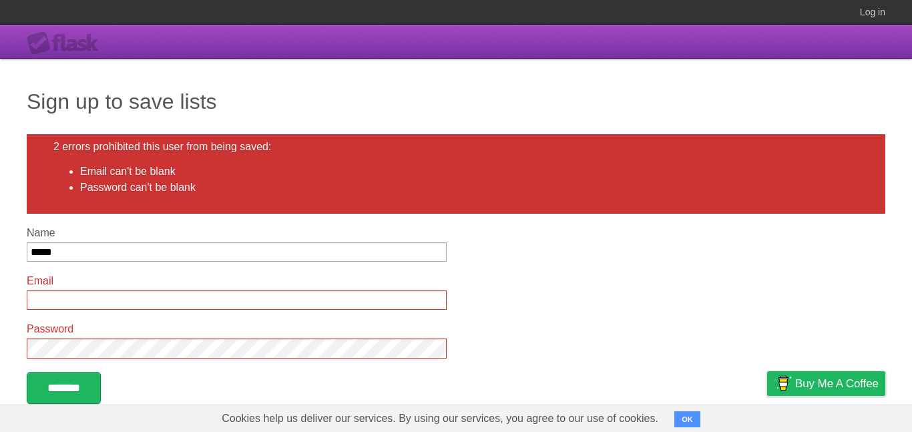  Describe the element at coordinates (456, 101) in the screenshot. I see `h1: Sign up to save lists` at that location.